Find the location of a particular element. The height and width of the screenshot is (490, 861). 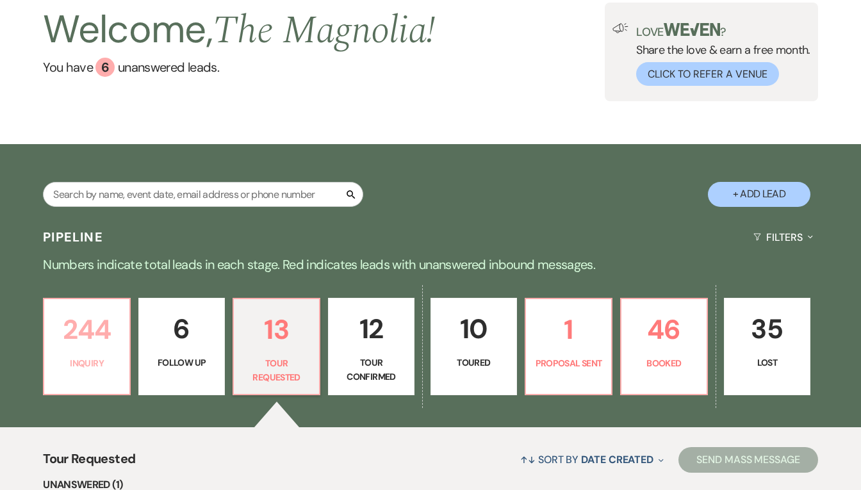

p: Toured is located at coordinates (474, 363).